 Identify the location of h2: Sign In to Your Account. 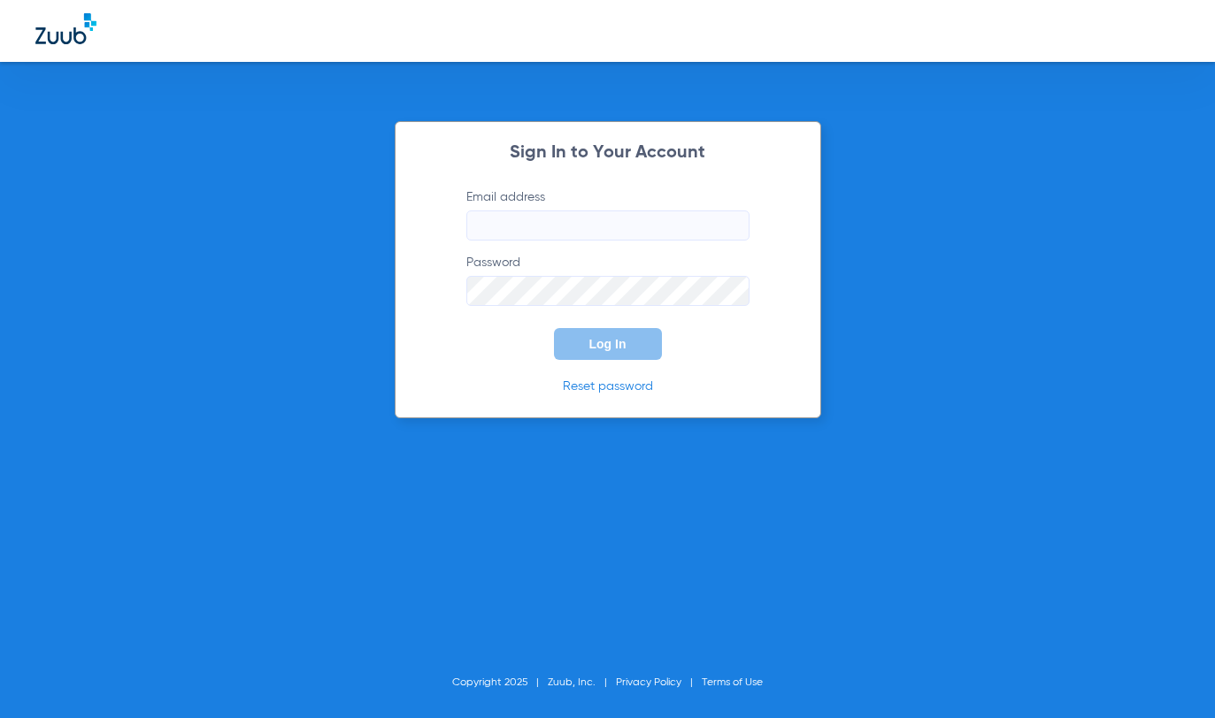
(608, 153).